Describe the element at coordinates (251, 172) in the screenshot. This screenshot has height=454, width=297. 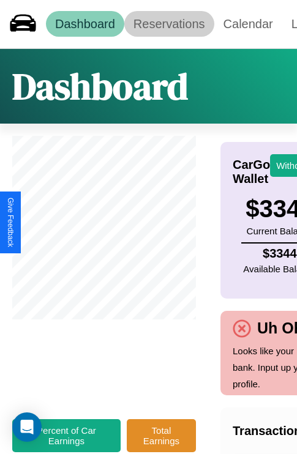
I see `h4: CarGo Wallet` at that location.